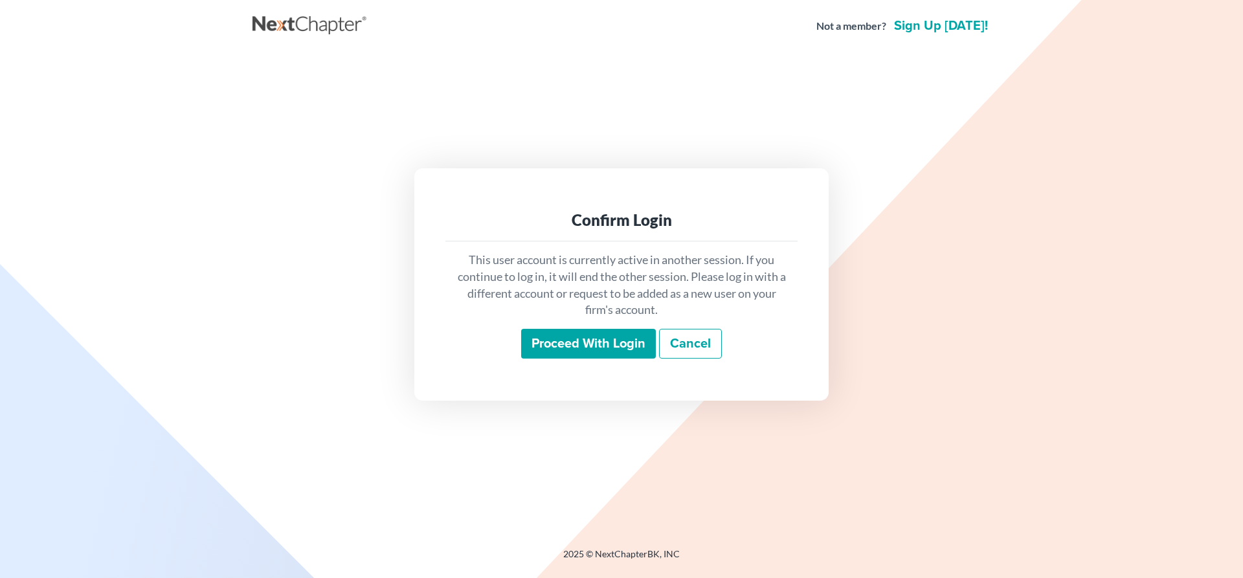 The height and width of the screenshot is (578, 1243). What do you see at coordinates (588, 344) in the screenshot?
I see `input: Proceed with login` at bounding box center [588, 344].